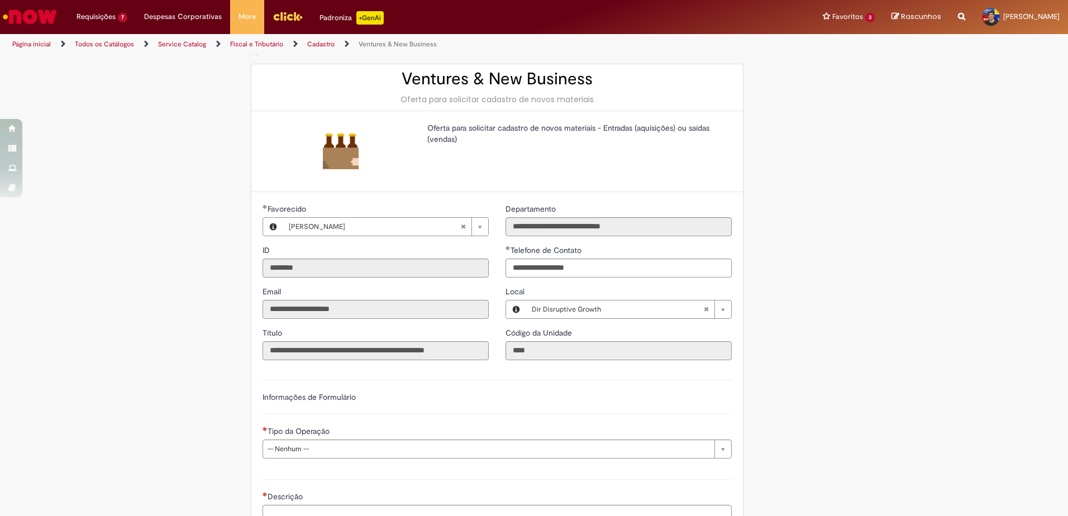  I want to click on h2: Ventures & New Business, so click(497, 79).